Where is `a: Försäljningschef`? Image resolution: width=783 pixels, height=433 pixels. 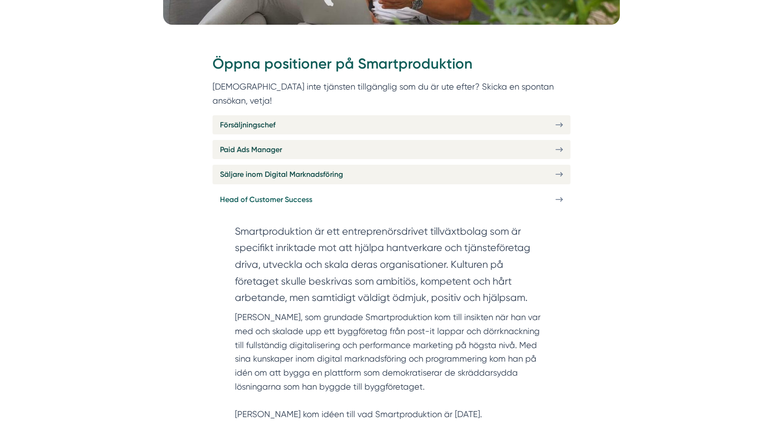 a: Försäljningschef is located at coordinates (392, 125).